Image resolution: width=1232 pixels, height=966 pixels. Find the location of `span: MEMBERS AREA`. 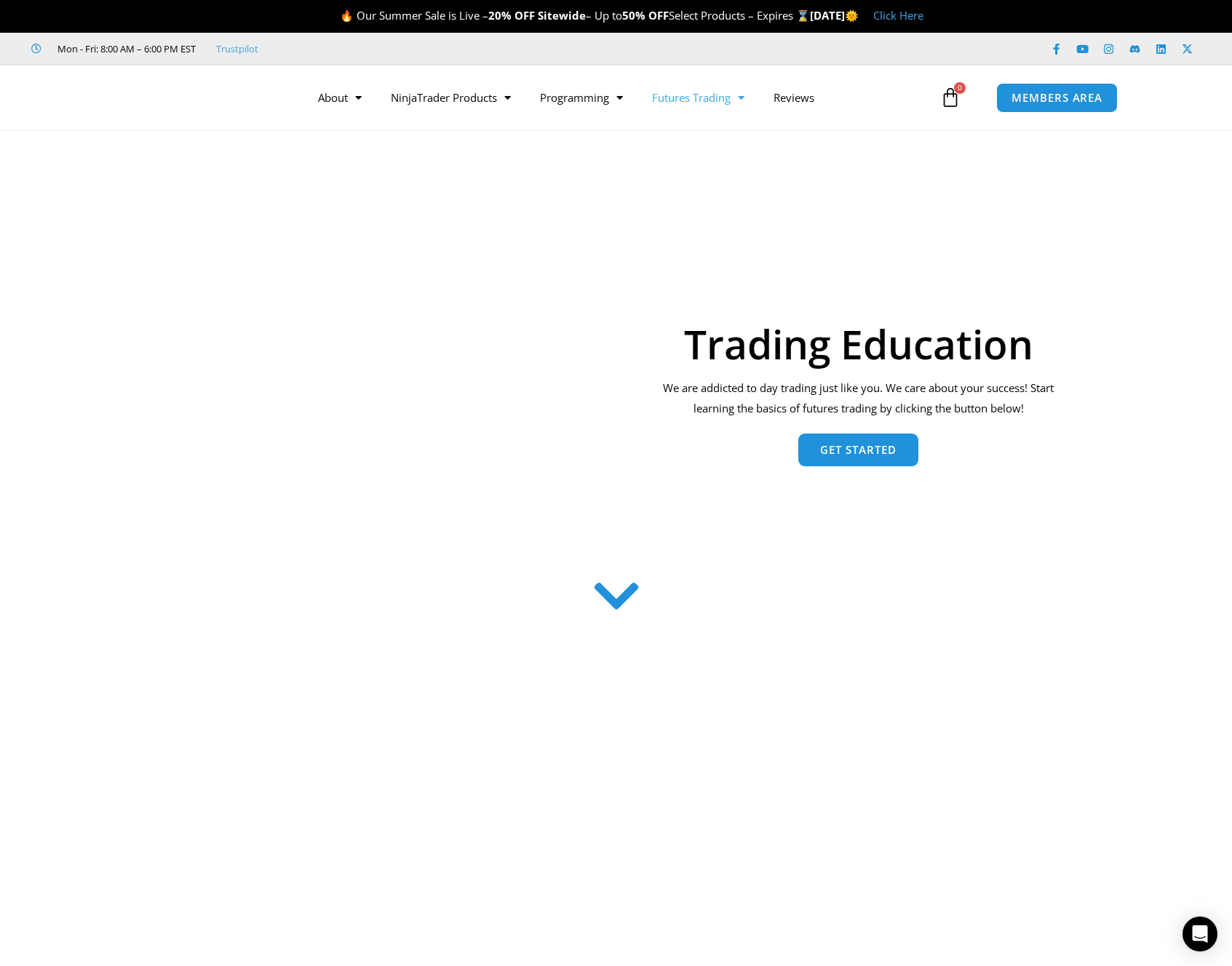

span: MEMBERS AREA is located at coordinates (1057, 98).